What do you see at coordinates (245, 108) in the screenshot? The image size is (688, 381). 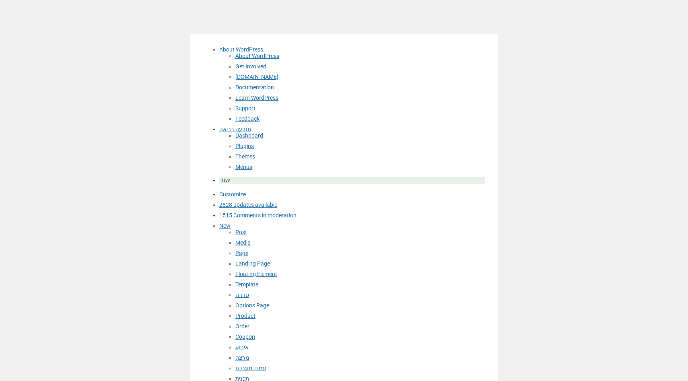 I see `a: Support` at bounding box center [245, 108].